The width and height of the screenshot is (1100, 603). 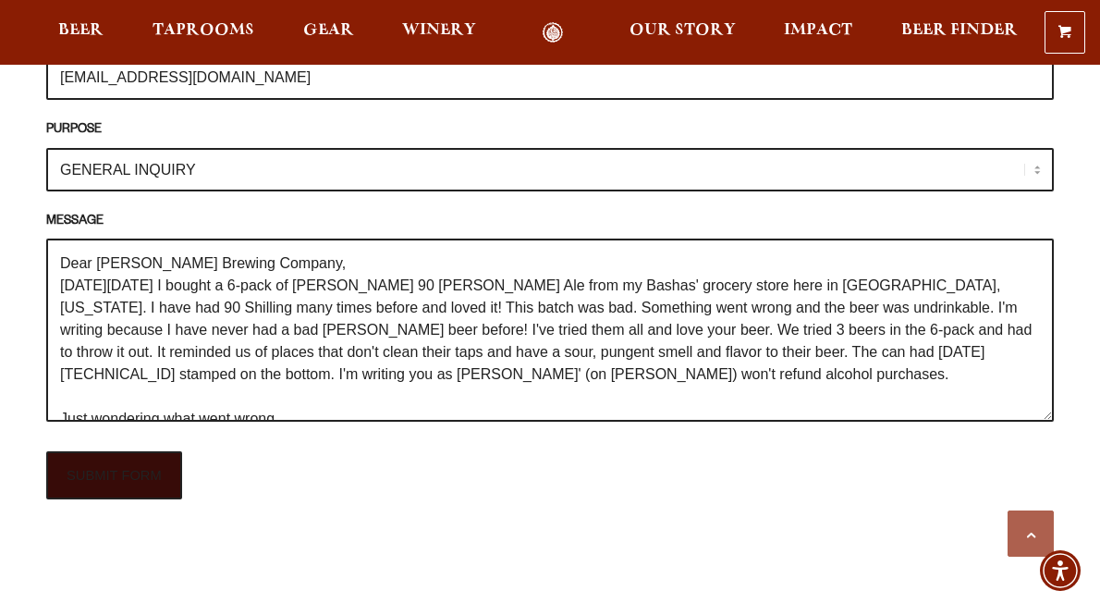 I want to click on a: Winery, so click(x=439, y=32).